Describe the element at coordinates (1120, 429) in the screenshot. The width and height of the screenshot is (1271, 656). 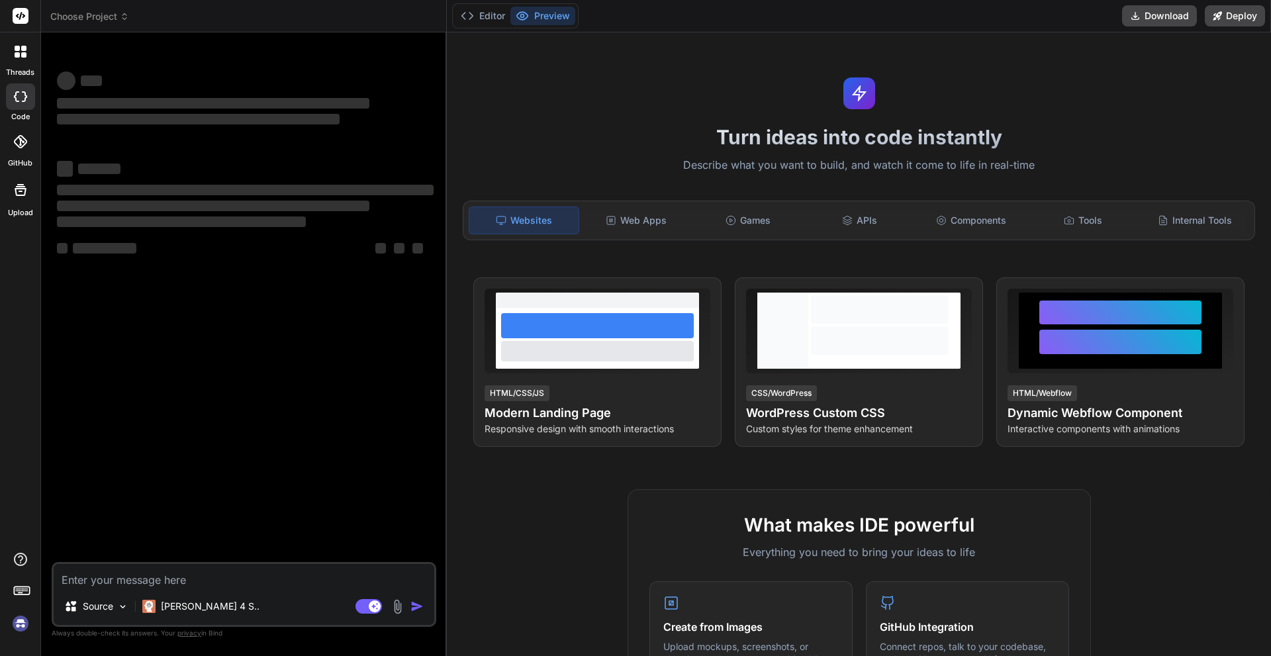
I see `p: Interactive components with animations` at that location.